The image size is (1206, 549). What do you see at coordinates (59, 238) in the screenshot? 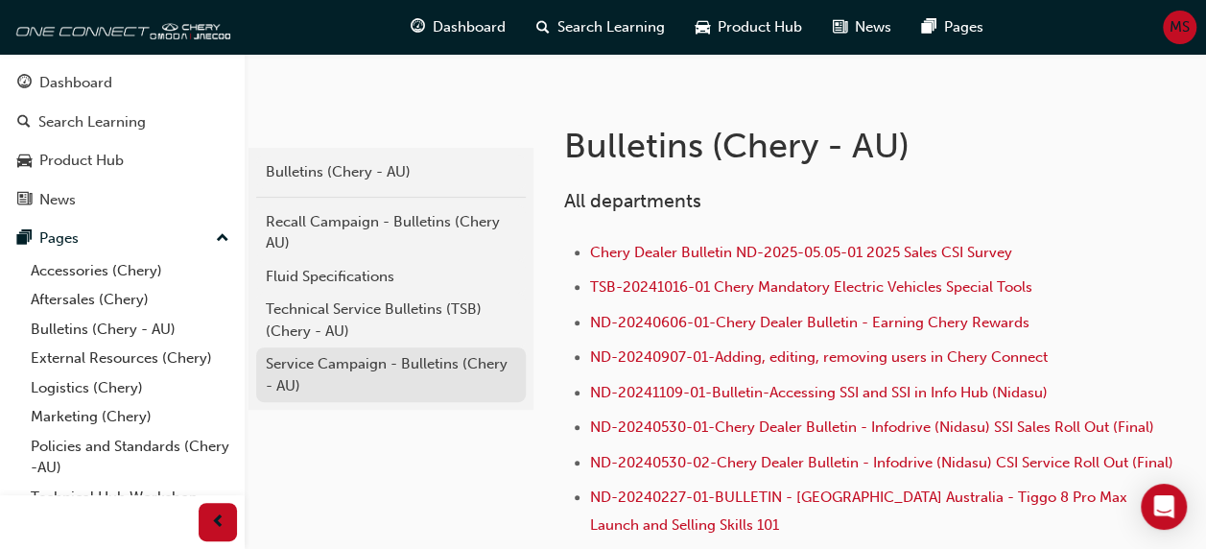
I see `div: Pages` at bounding box center [59, 238].